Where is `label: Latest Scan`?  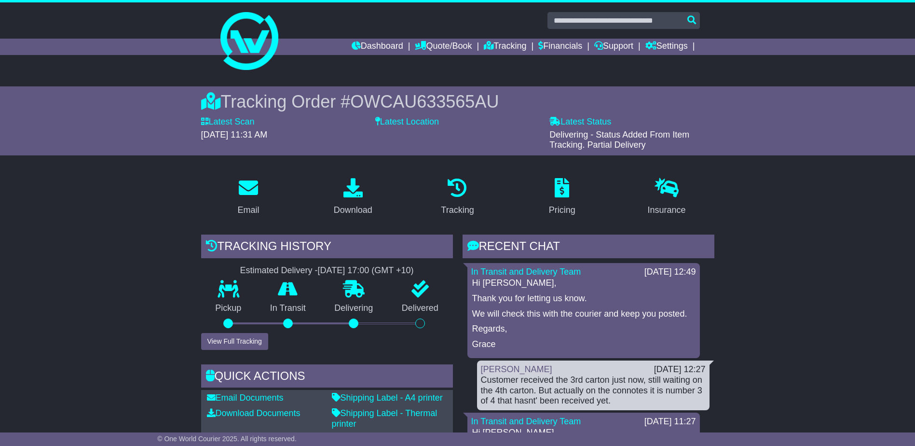 label: Latest Scan is located at coordinates (228, 122).